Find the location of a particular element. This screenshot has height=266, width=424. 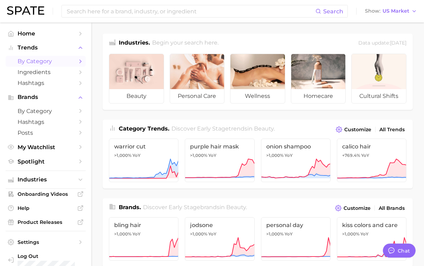

a: Product Releases is located at coordinates (46, 223).